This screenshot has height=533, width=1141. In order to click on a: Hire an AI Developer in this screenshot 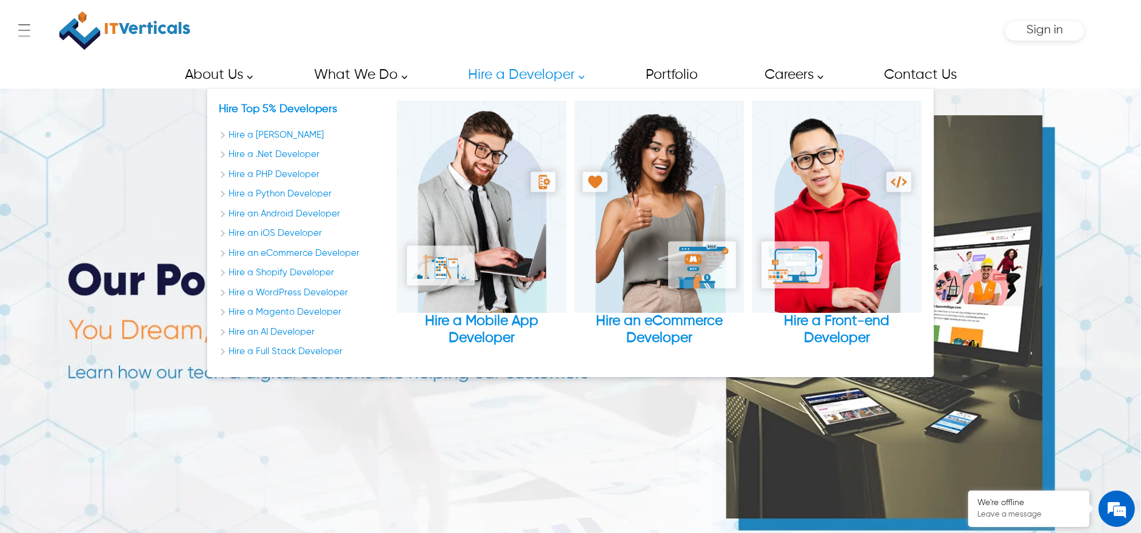, I will do `click(304, 332)`.